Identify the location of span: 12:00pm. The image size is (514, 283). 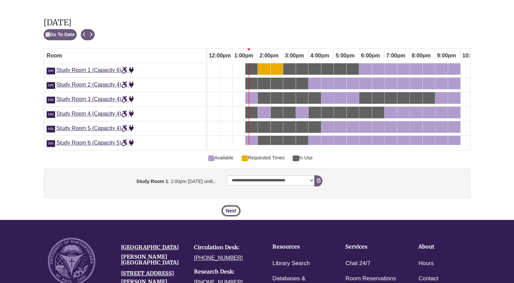
(220, 56).